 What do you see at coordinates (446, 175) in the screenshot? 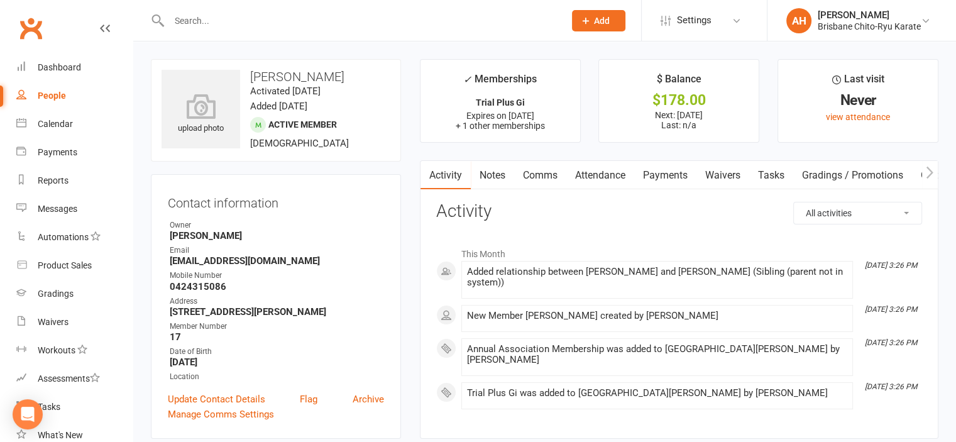
I see `a: Activity` at bounding box center [446, 175].